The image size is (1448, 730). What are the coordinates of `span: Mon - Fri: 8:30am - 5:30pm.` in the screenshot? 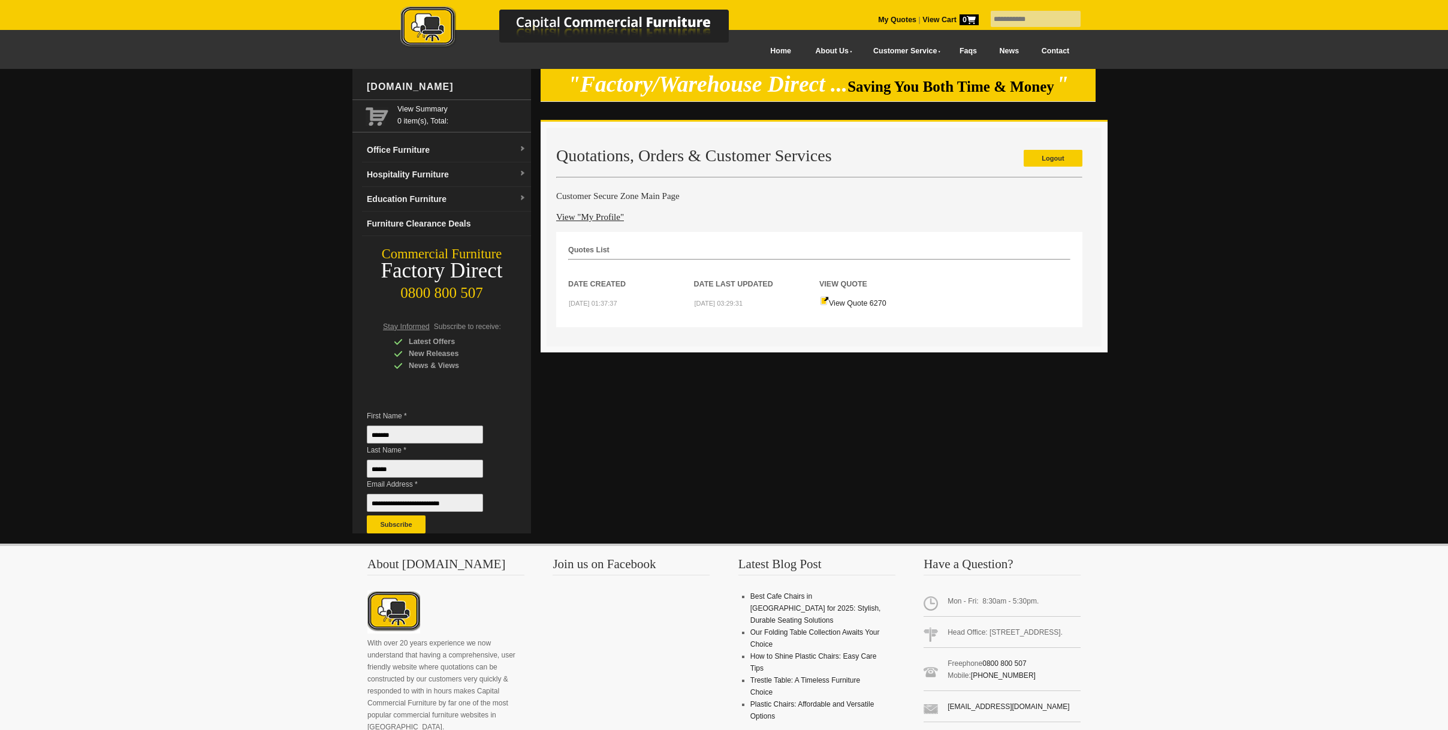 It's located at (1002, 604).